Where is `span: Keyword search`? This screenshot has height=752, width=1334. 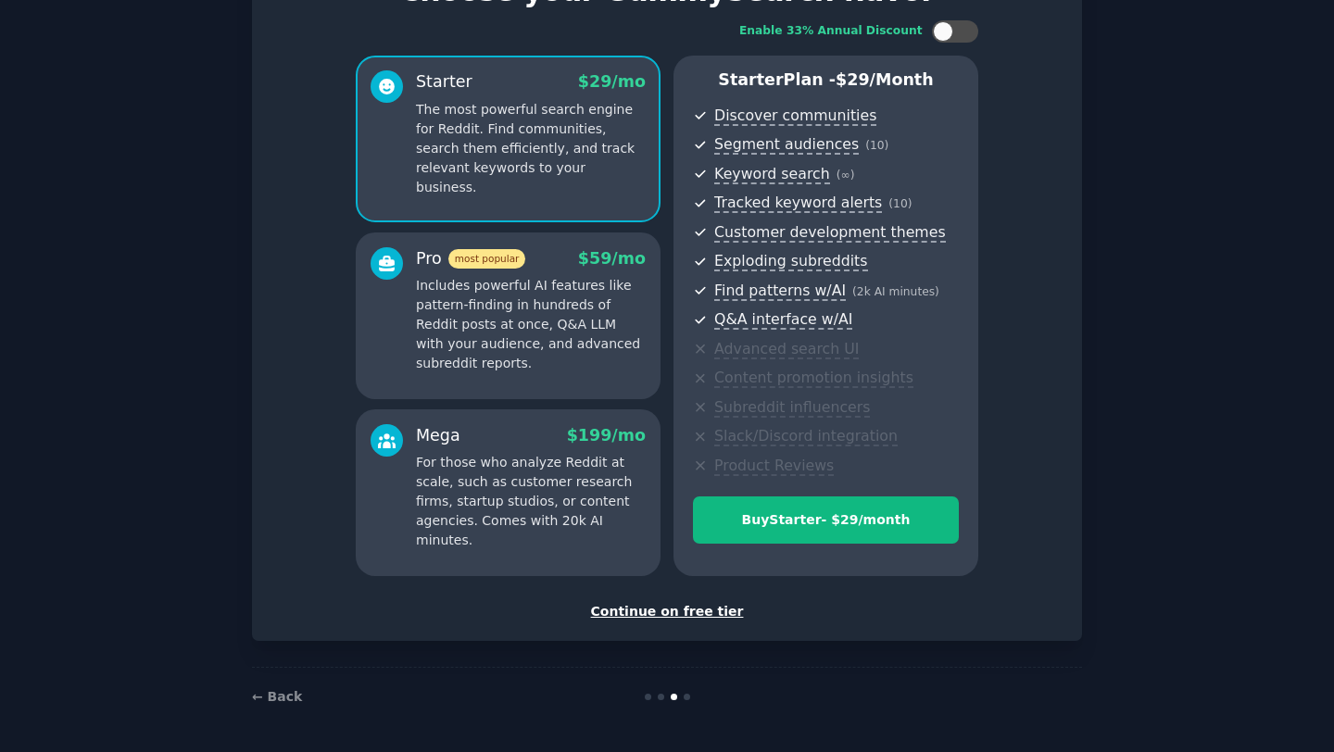
span: Keyword search is located at coordinates (772, 174).